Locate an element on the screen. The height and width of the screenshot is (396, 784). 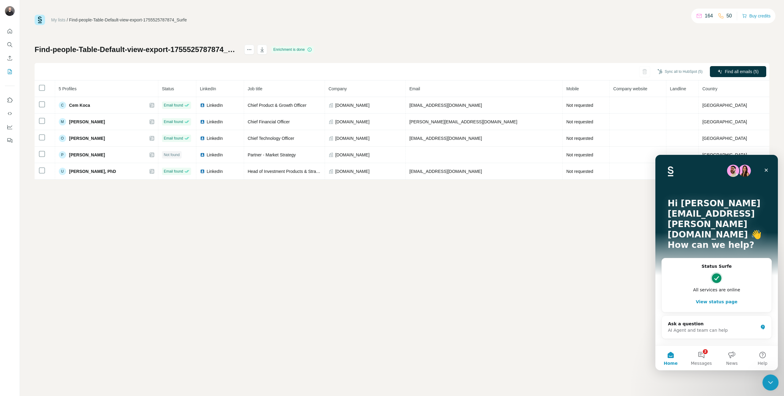
div: AI Agent and team can help is located at coordinates (58, 175).